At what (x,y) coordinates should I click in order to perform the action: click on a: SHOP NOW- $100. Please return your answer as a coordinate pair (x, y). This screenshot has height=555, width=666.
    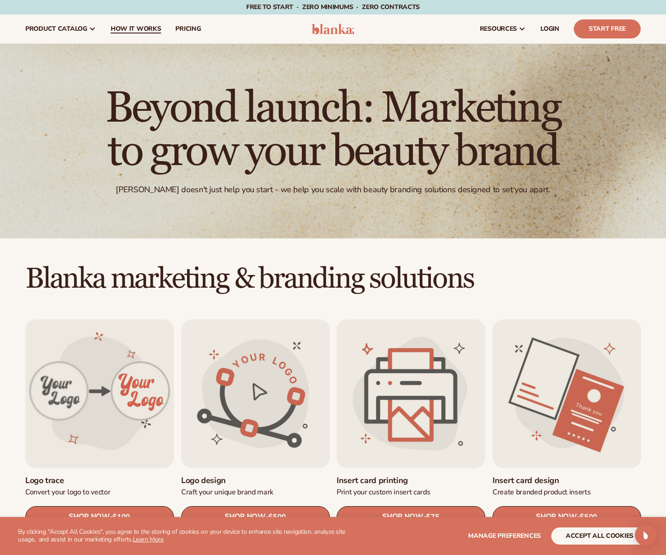
    Looking at the image, I should click on (99, 517).